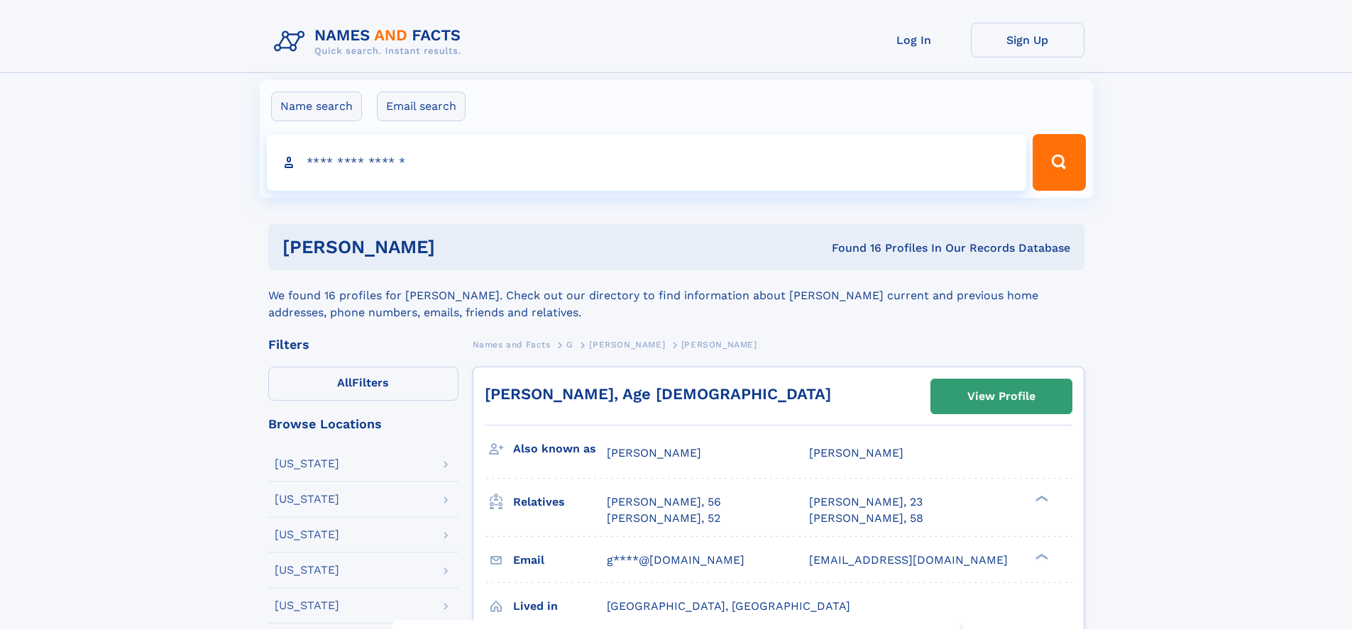 The image size is (1352, 629). Describe the element at coordinates (1027, 40) in the screenshot. I see `a: Sign Up` at that location.